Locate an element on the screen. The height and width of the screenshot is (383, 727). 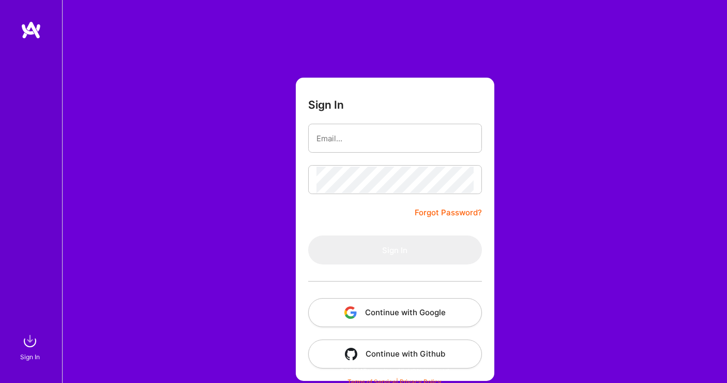
a: Forgot Password? is located at coordinates (448, 213).